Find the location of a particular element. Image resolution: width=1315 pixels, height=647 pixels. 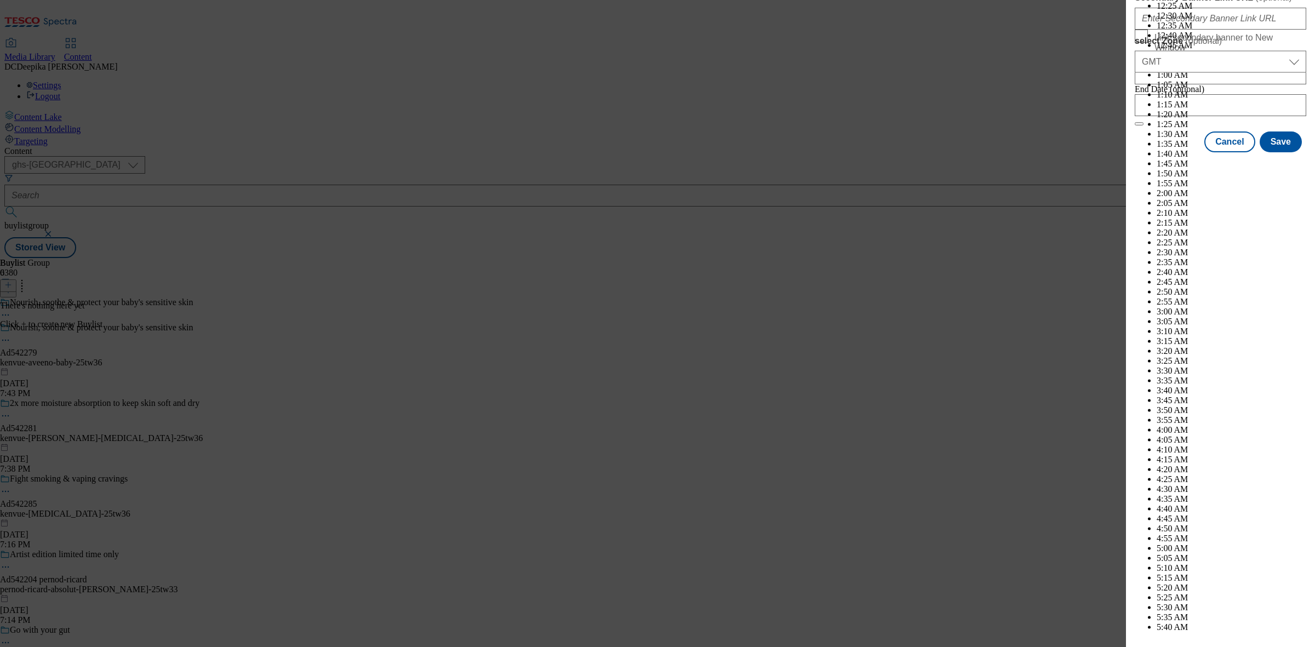

button: Save is located at coordinates (1281, 142).